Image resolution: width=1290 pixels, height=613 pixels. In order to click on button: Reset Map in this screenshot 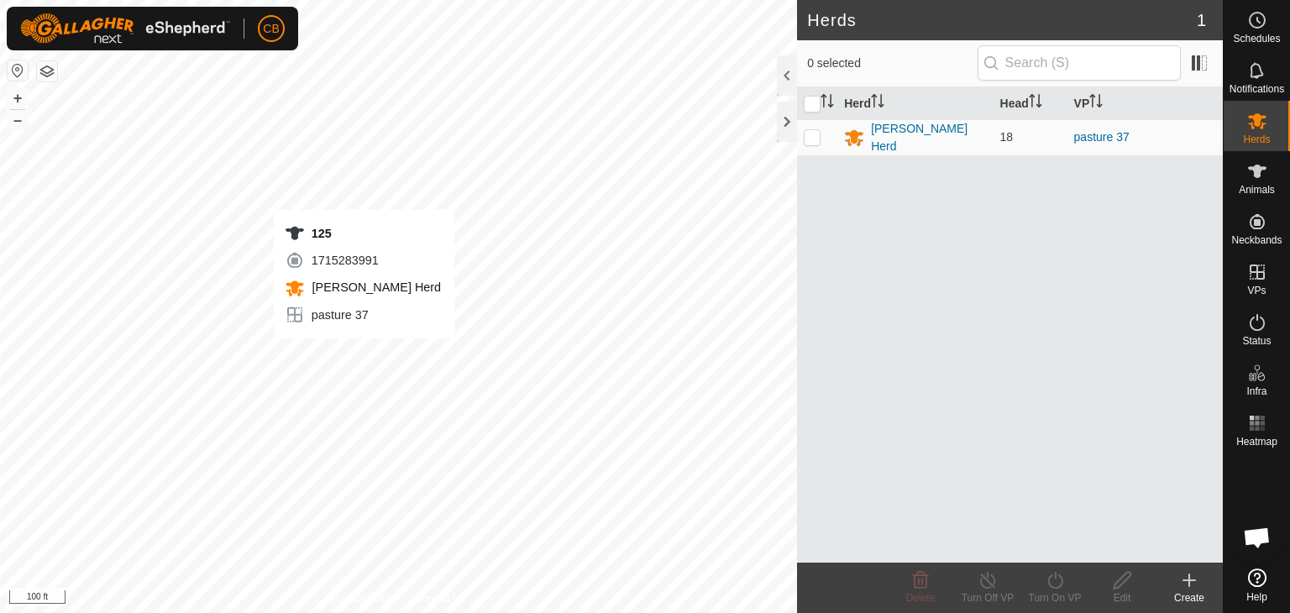, I will do `click(18, 71)`.